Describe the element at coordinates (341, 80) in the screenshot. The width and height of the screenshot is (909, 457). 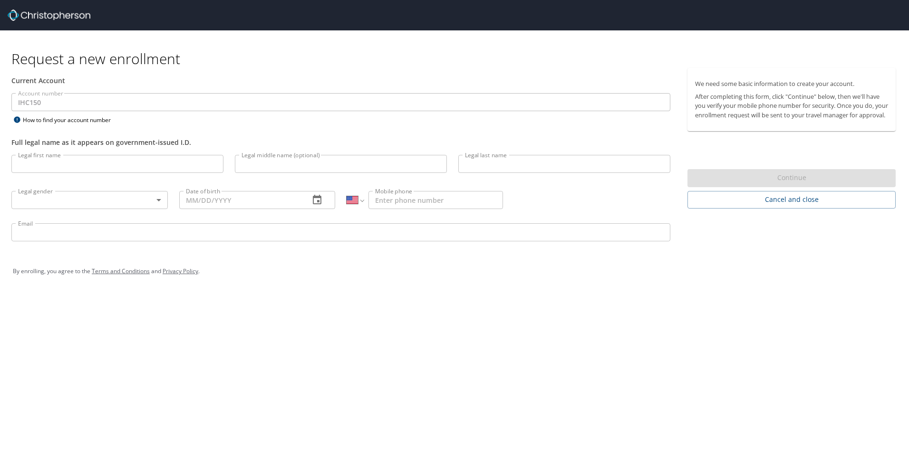
I see `div: Current Account` at that location.